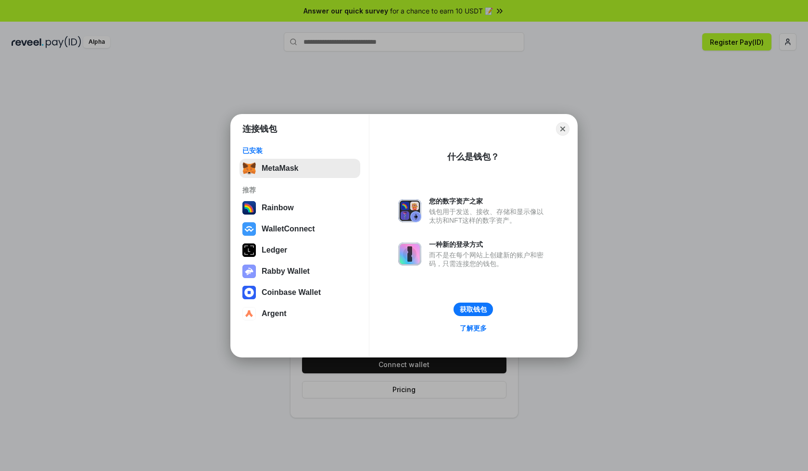  What do you see at coordinates (249, 168) in the screenshot?
I see `img: svg+xml,%3Csvg%20fill%3D%22none%22%20height%3D%2233%22%20viewBox%3D%220%200%2035%2033%22%20width%...` at bounding box center [249, 168].